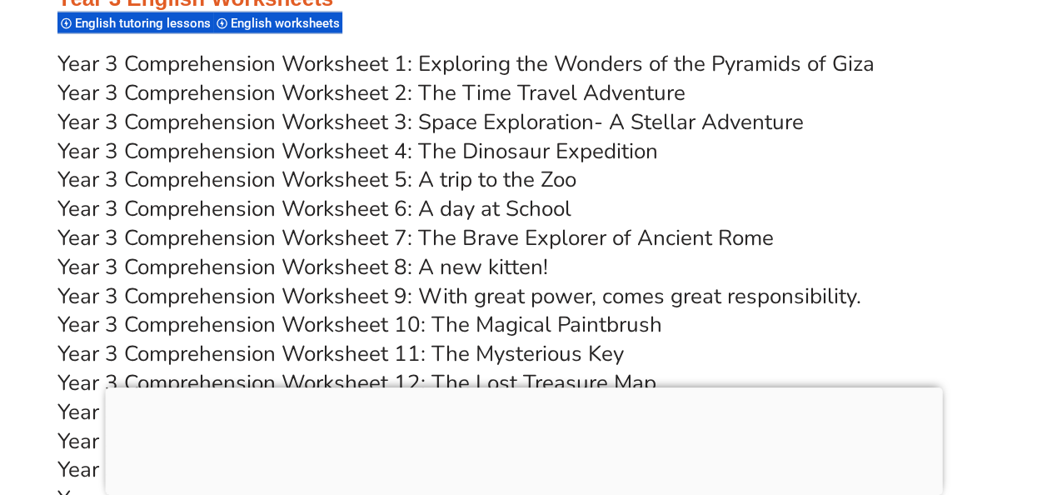 The width and height of the screenshot is (1047, 495). What do you see at coordinates (277, 22) in the screenshot?
I see `div: English worksheets` at bounding box center [277, 22].